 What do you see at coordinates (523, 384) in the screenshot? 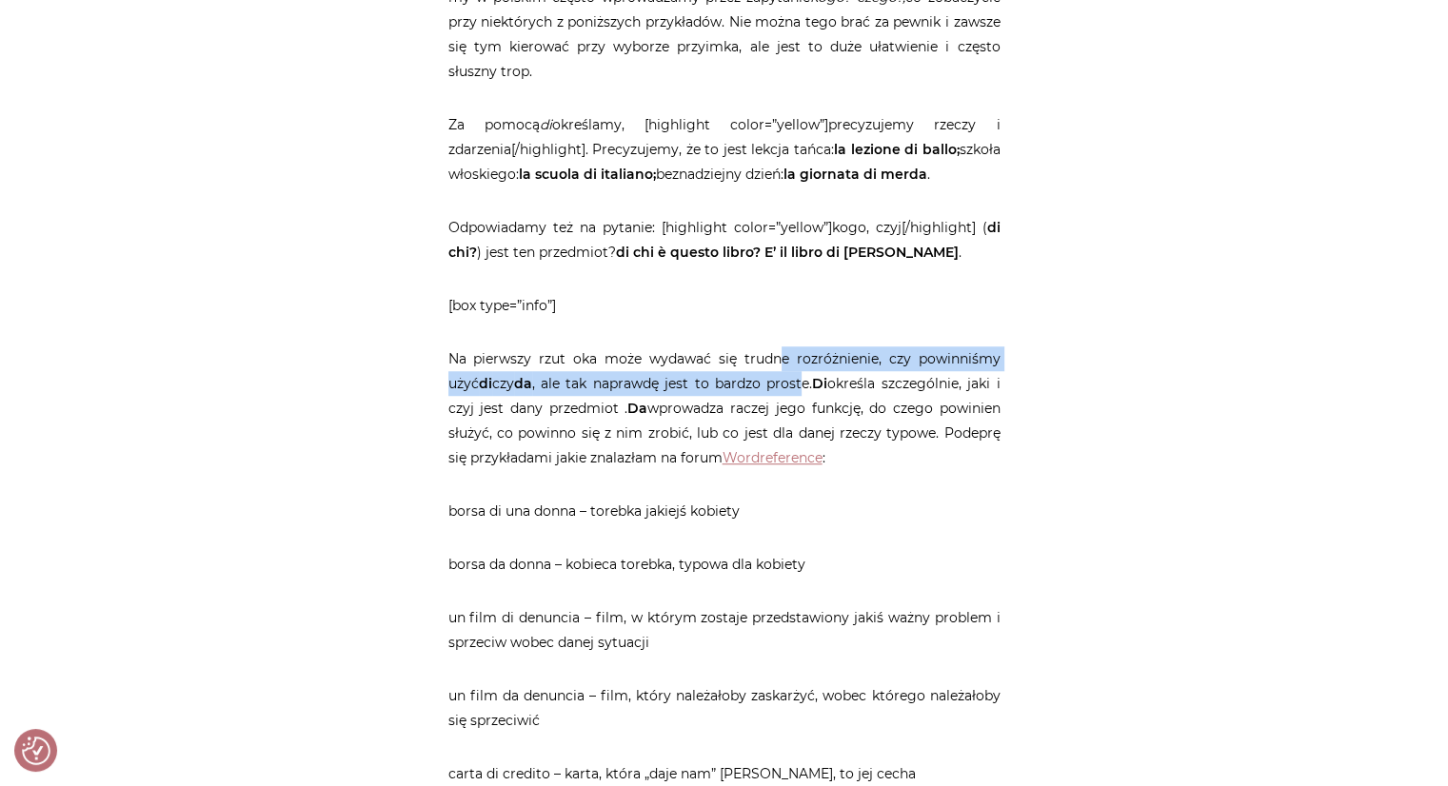
I see `strong: da` at bounding box center [523, 384].